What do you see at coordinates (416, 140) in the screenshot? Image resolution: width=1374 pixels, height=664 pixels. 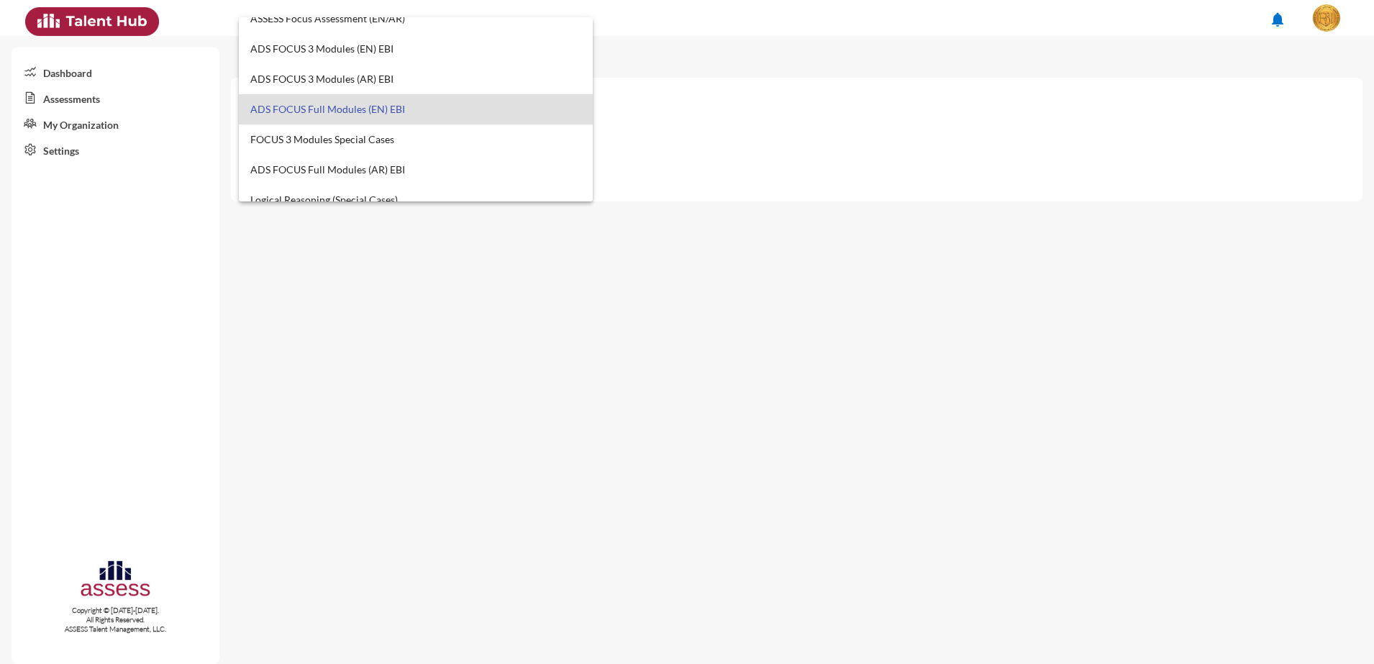 I see `span: FOCUS 3 Modules Special Cases` at bounding box center [416, 140].